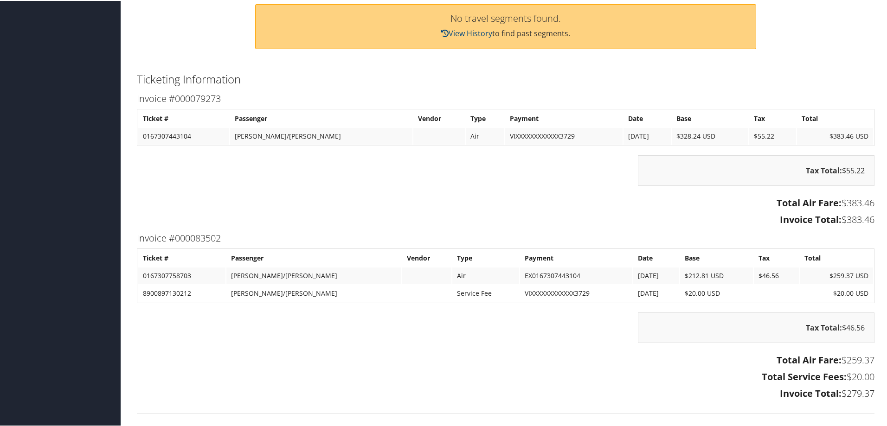  Describe the element at coordinates (756, 327) in the screenshot. I see `div: $46.56` at that location.